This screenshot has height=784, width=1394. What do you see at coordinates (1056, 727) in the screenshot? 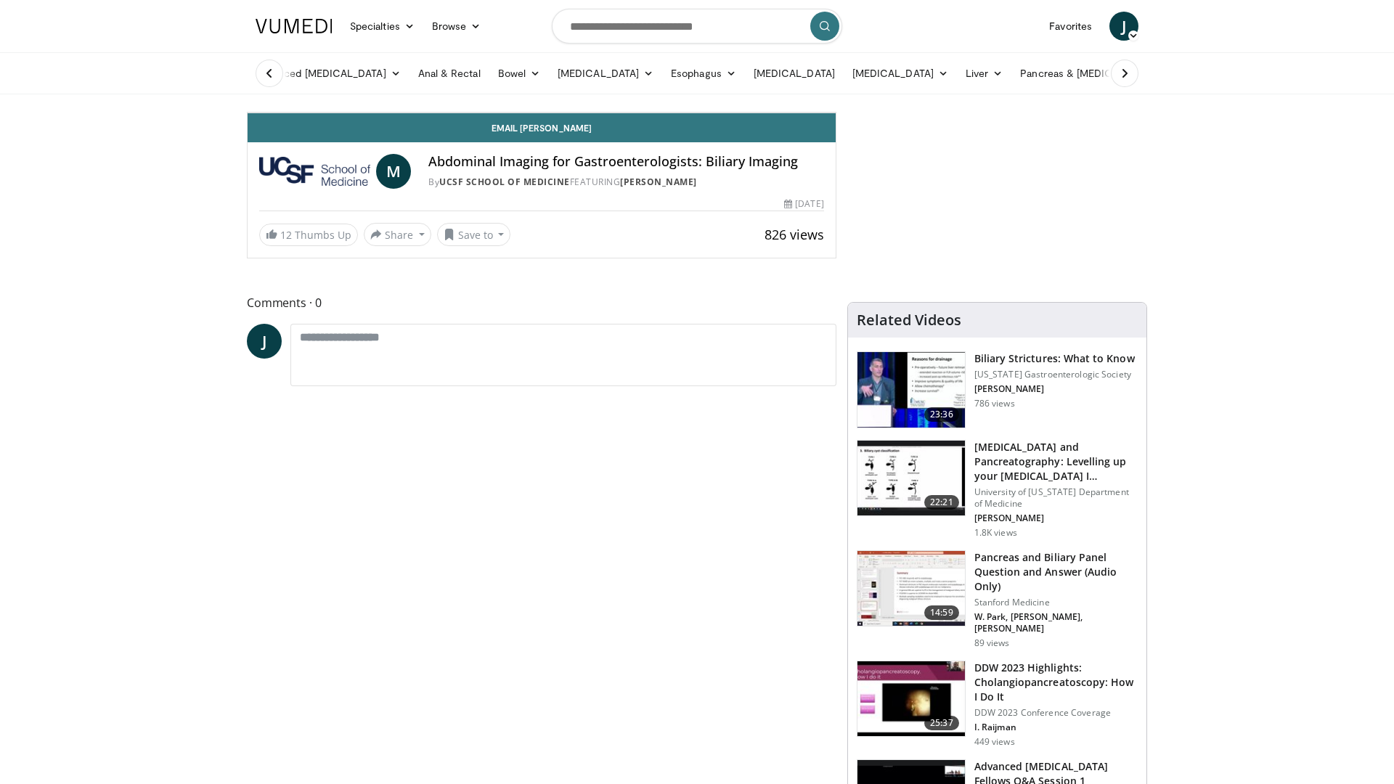
I see `p: I. Raijman` at bounding box center [1056, 727].